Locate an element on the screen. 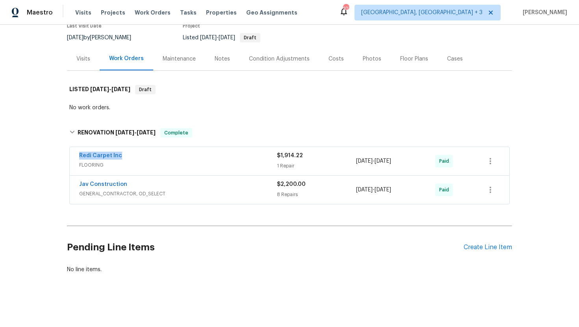 The width and height of the screenshot is (579, 327). span: GENERAL_CONTRACTOR, OD_SELECT is located at coordinates (178, 194).